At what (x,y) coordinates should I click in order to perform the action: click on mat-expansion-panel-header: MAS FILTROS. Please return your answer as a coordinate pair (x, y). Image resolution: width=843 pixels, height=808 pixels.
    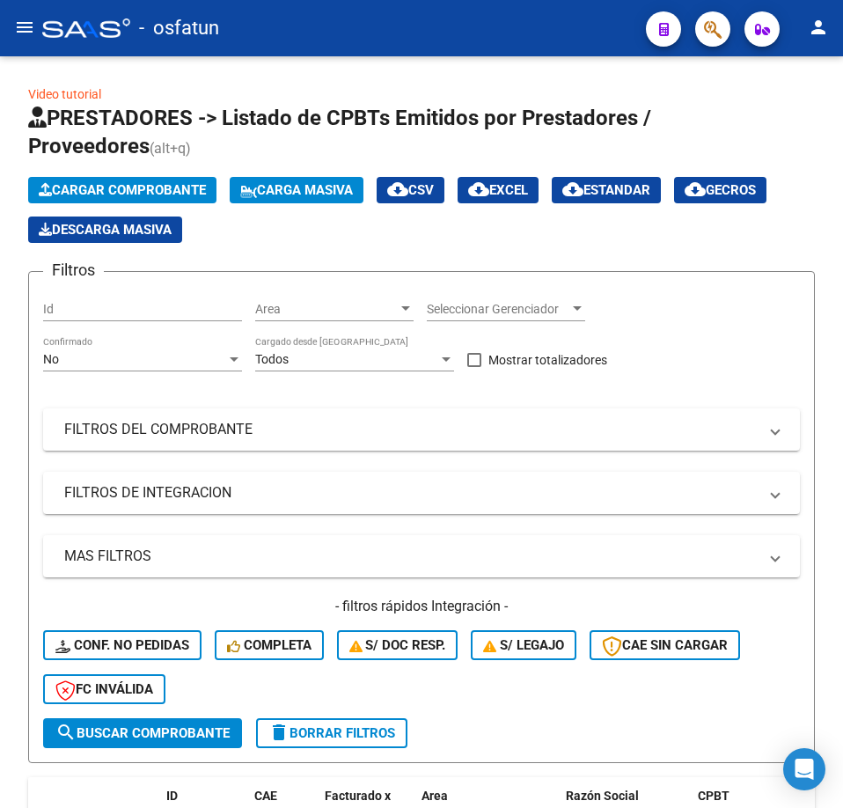
    Looking at the image, I should click on (421, 556).